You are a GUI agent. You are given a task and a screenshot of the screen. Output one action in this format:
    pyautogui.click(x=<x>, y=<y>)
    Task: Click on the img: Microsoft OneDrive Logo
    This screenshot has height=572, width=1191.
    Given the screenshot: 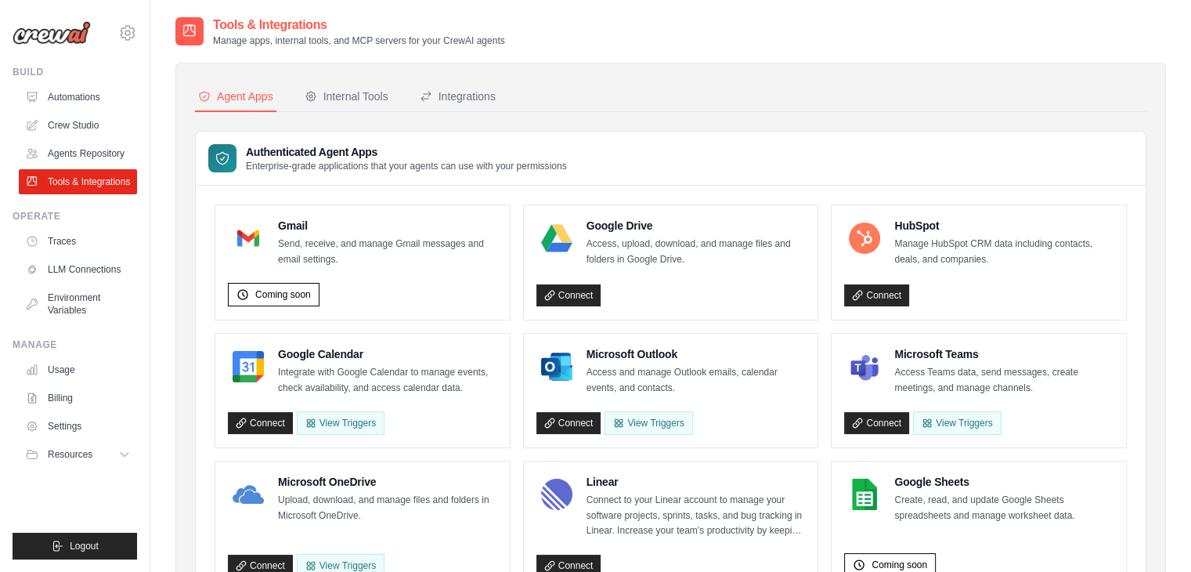 What is the action you would take?
    pyautogui.click(x=248, y=494)
    